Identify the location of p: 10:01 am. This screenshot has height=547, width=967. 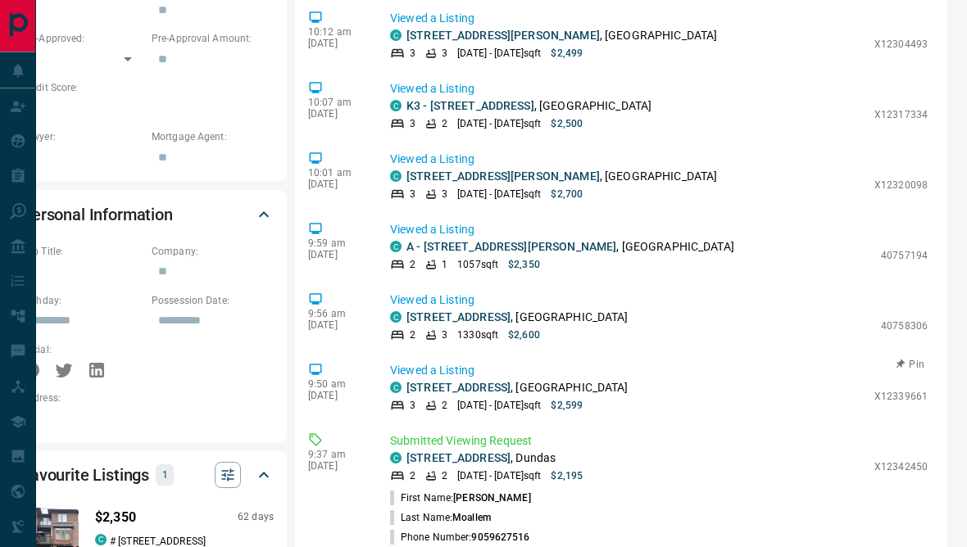
(337, 173).